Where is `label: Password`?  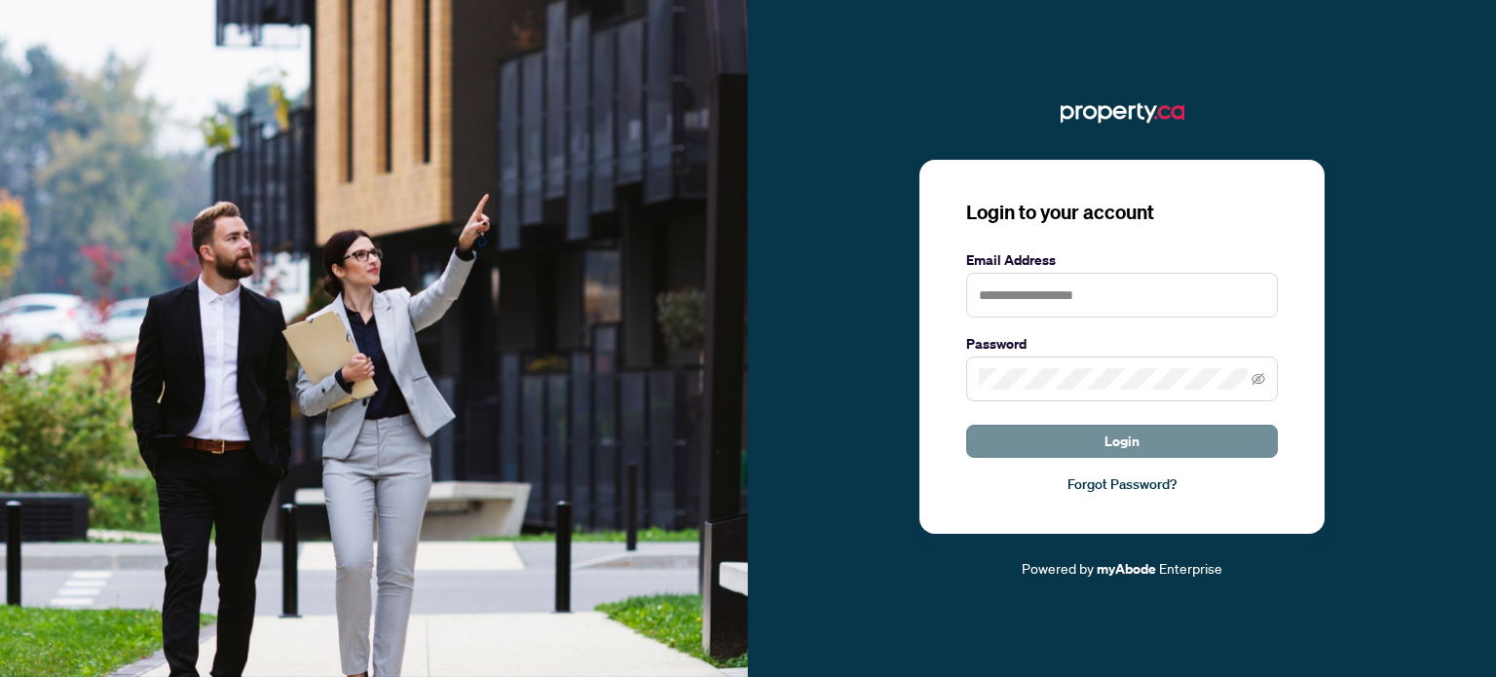
label: Password is located at coordinates (1122, 344).